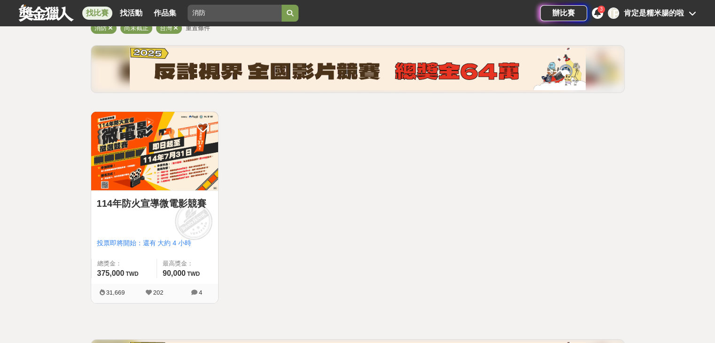  I want to click on span: 消防, so click(101, 28).